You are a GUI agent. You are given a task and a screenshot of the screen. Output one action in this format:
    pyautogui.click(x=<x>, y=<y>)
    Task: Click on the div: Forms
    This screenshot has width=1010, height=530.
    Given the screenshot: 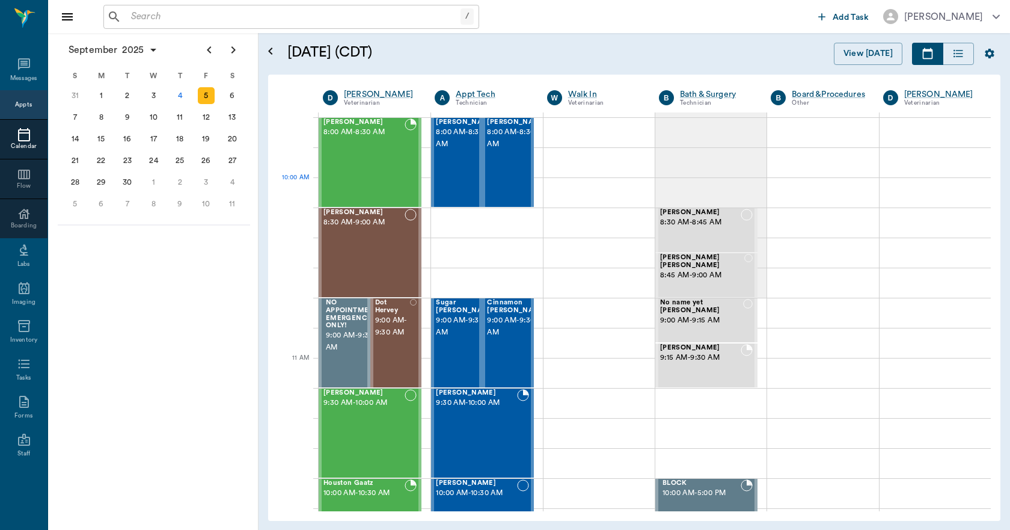 What is the action you would take?
    pyautogui.click(x=23, y=415)
    